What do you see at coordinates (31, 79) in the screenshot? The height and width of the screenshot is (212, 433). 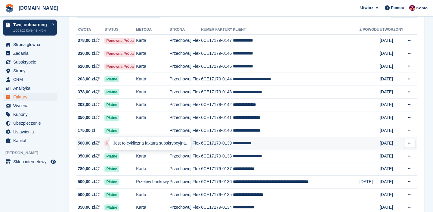 I see `span: CRM` at bounding box center [31, 79].